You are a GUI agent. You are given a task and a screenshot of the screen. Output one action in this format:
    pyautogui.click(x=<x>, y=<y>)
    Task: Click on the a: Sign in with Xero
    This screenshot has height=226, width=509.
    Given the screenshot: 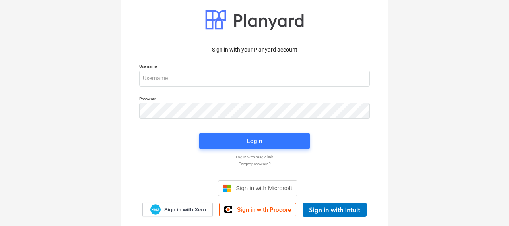 What is the action you would take?
    pyautogui.click(x=178, y=209)
    